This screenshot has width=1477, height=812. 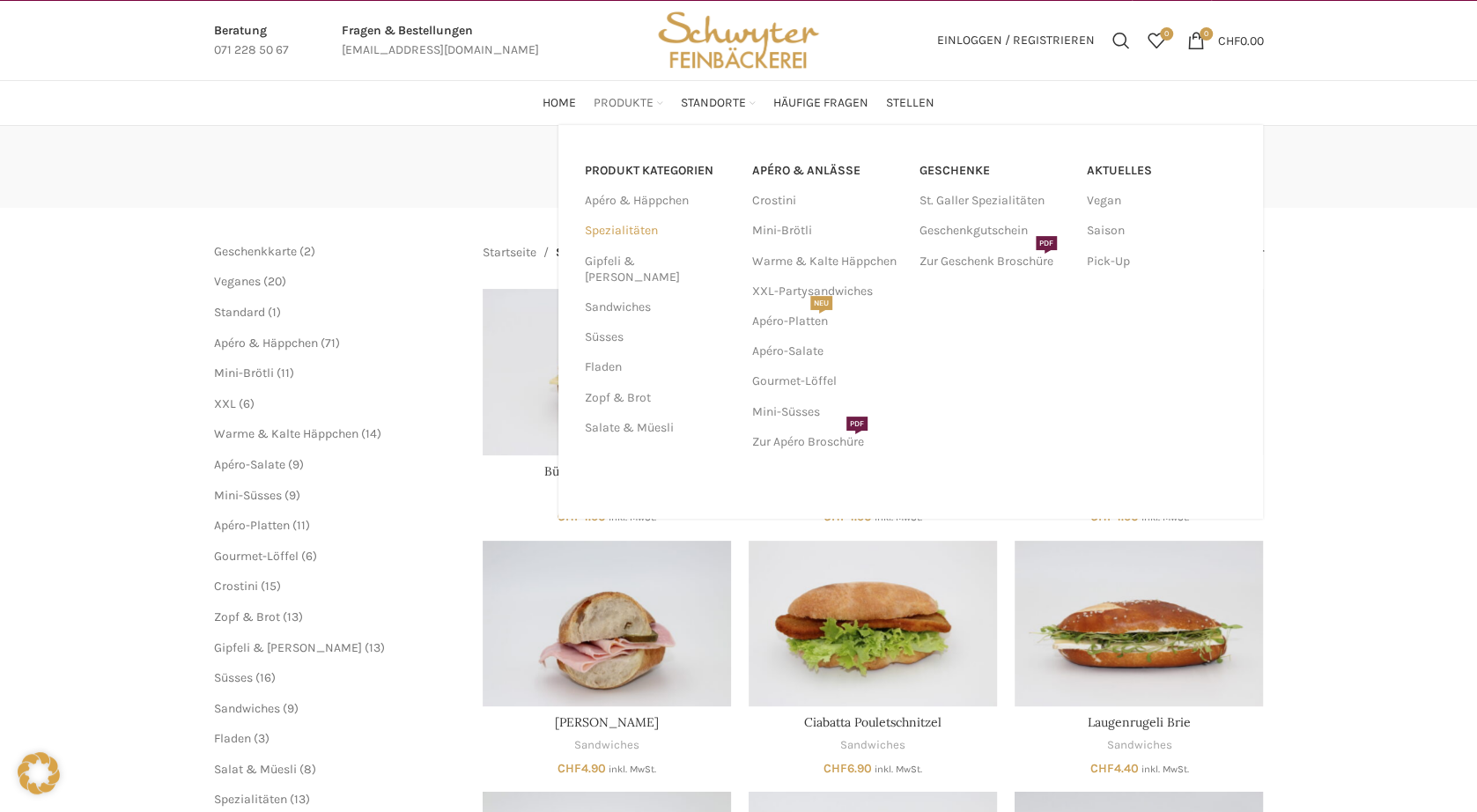 I want to click on a: Suchen, so click(x=1121, y=40).